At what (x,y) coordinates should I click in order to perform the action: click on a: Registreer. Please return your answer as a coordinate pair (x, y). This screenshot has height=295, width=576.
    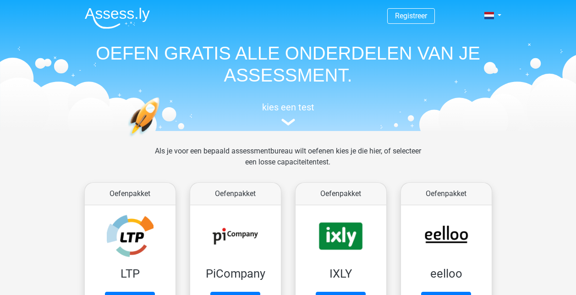
    Looking at the image, I should click on (411, 16).